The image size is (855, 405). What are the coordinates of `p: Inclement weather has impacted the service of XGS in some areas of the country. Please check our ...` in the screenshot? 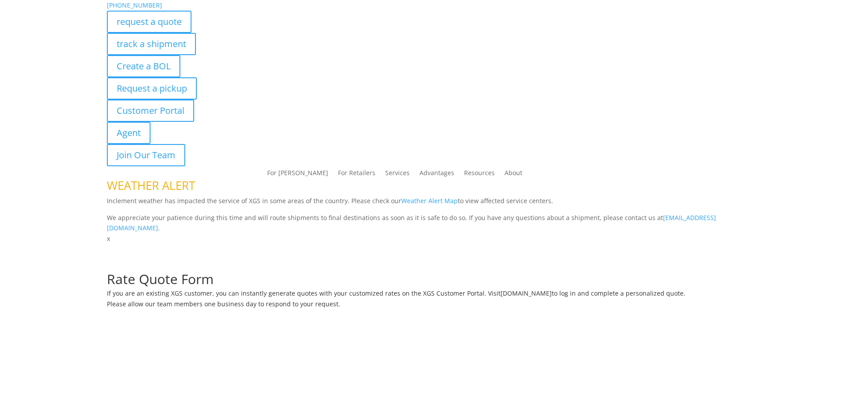 It's located at (427, 204).